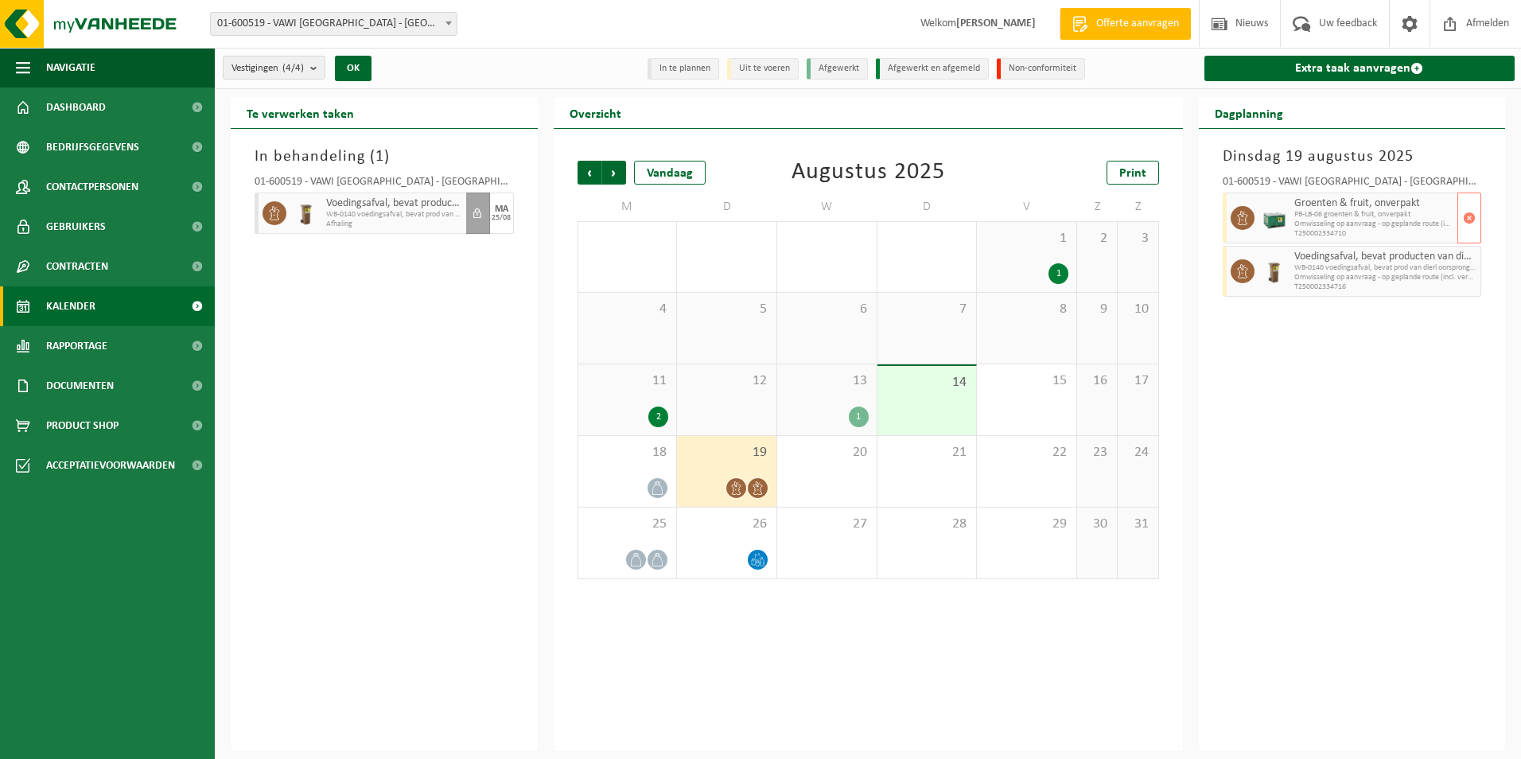 The height and width of the screenshot is (759, 1521). I want to click on span: PB-LB-06 groenten & fruit, onverpakt, so click(1374, 215).